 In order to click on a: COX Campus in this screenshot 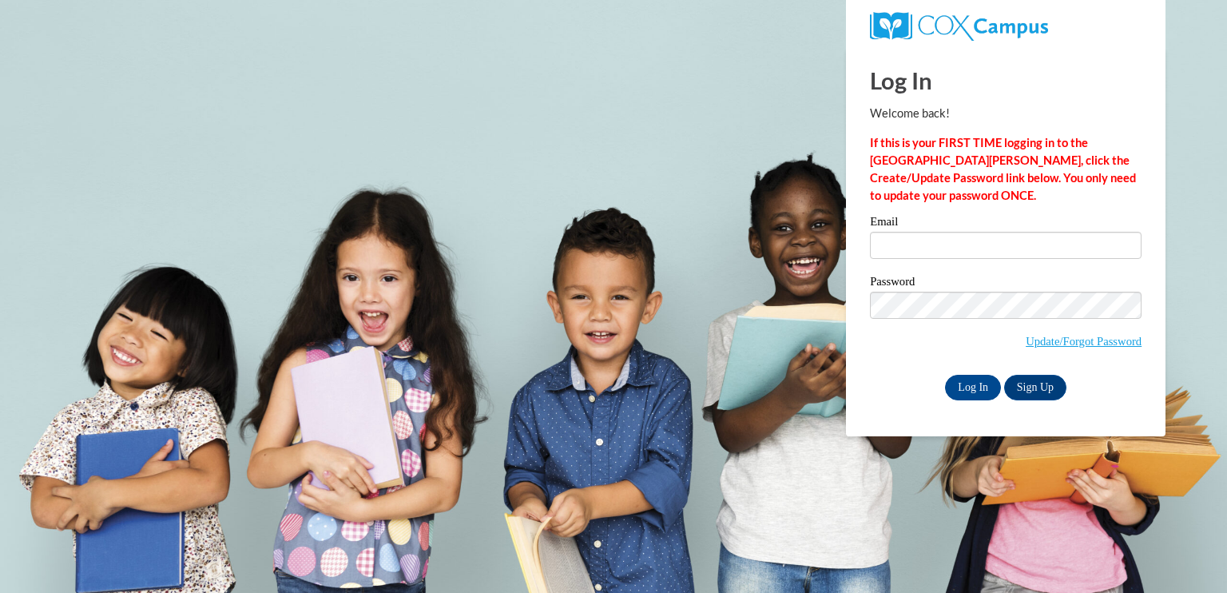, I will do `click(959, 25)`.